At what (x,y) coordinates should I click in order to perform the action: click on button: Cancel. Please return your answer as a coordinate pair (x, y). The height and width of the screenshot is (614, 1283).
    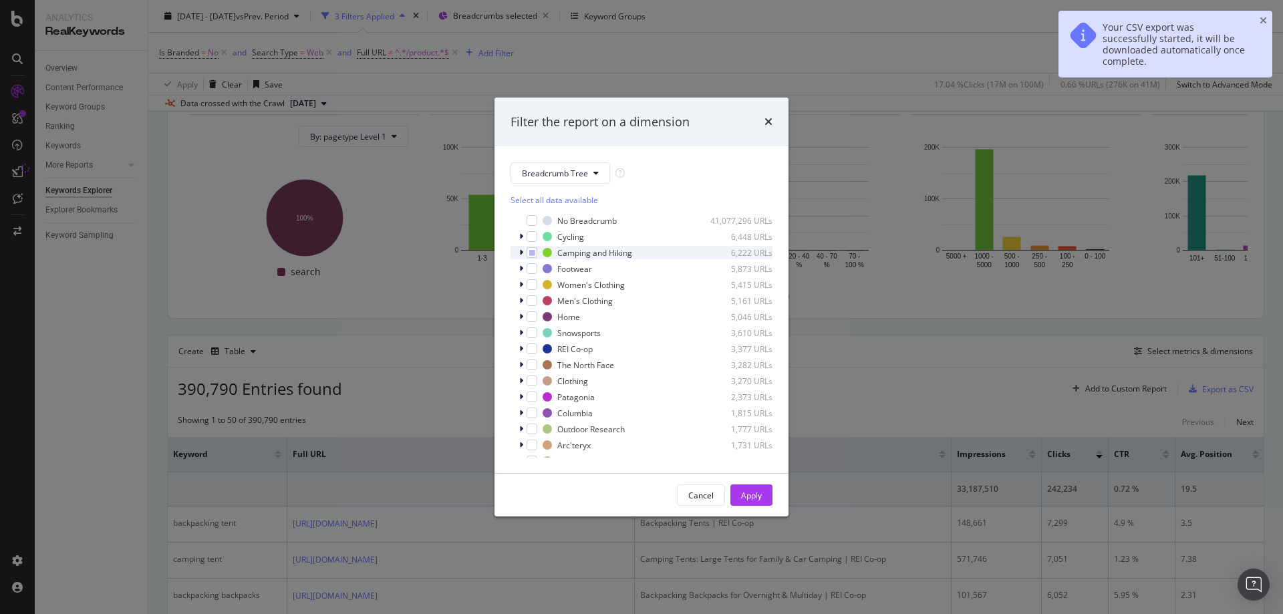
    Looking at the image, I should click on (701, 495).